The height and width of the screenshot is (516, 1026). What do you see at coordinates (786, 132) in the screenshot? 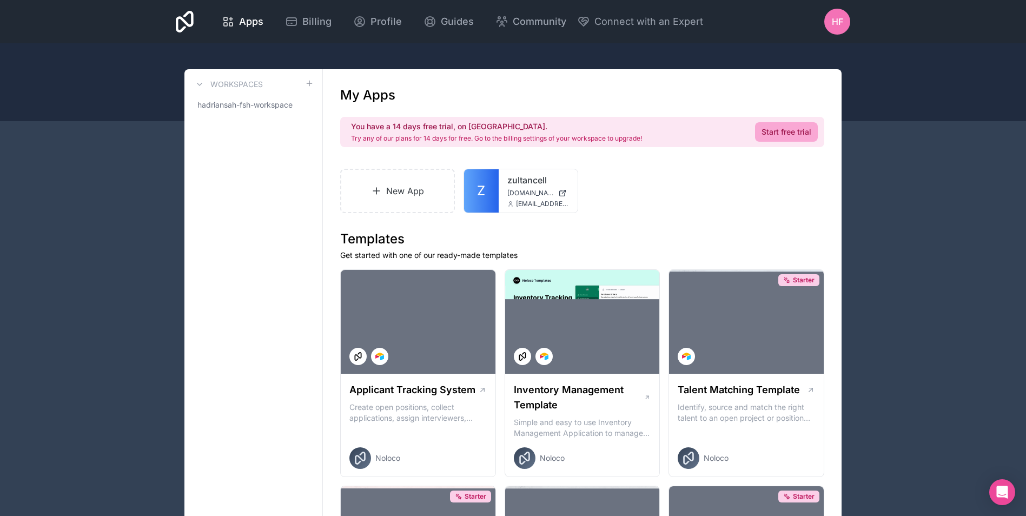
I see `a: Start free trial` at bounding box center [786, 132].